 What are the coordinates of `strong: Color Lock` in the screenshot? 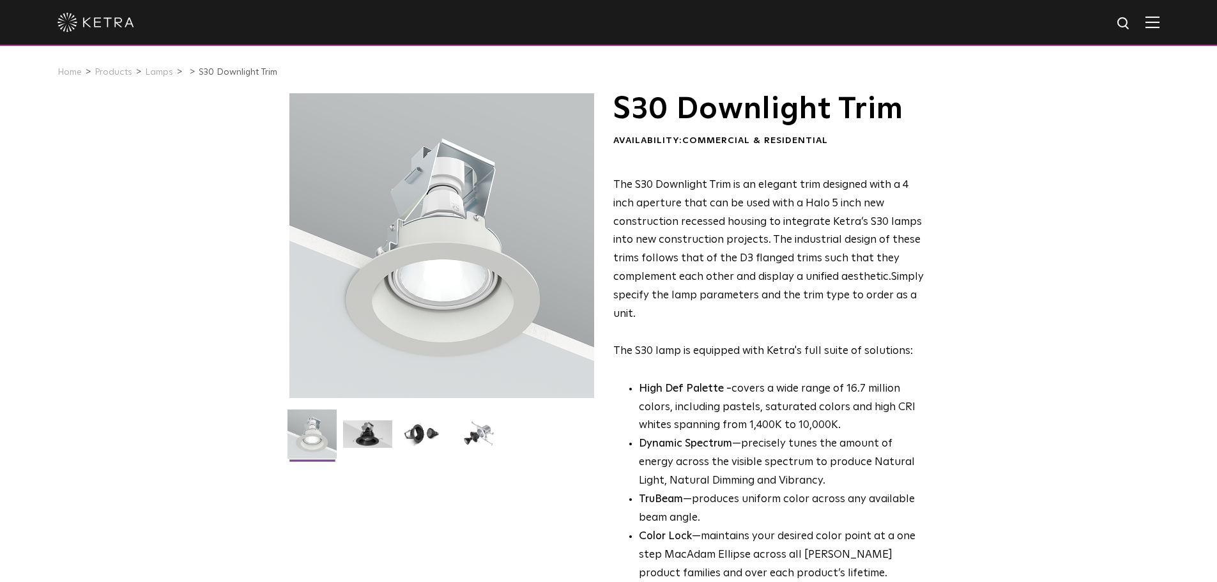 It's located at (665, 536).